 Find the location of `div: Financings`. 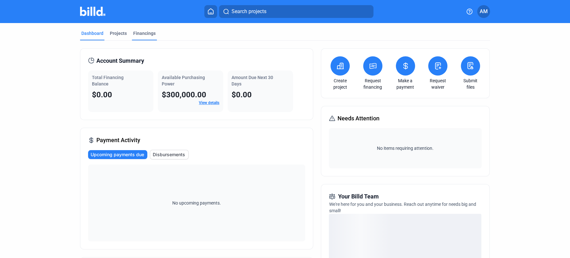

div: Financings is located at coordinates (144, 33).